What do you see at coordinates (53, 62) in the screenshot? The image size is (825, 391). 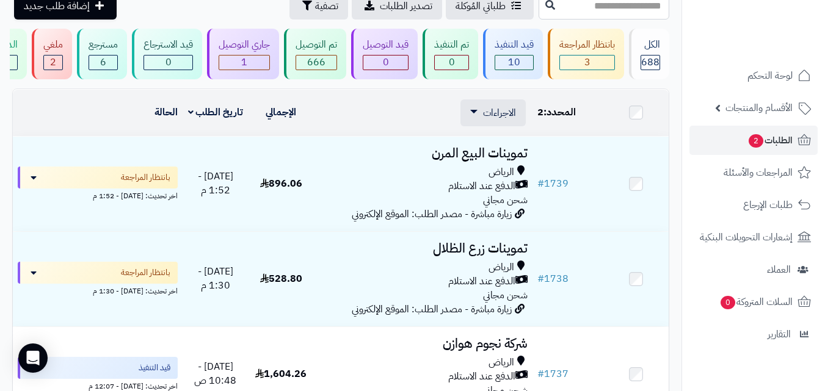 I see `div: 2` at bounding box center [53, 62].